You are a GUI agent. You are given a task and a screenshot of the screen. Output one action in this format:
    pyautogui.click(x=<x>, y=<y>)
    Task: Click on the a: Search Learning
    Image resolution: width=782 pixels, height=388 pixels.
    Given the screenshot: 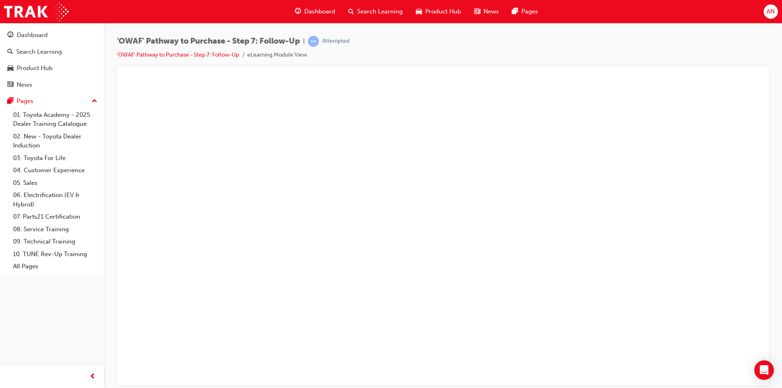 What is the action you would take?
    pyautogui.click(x=52, y=52)
    